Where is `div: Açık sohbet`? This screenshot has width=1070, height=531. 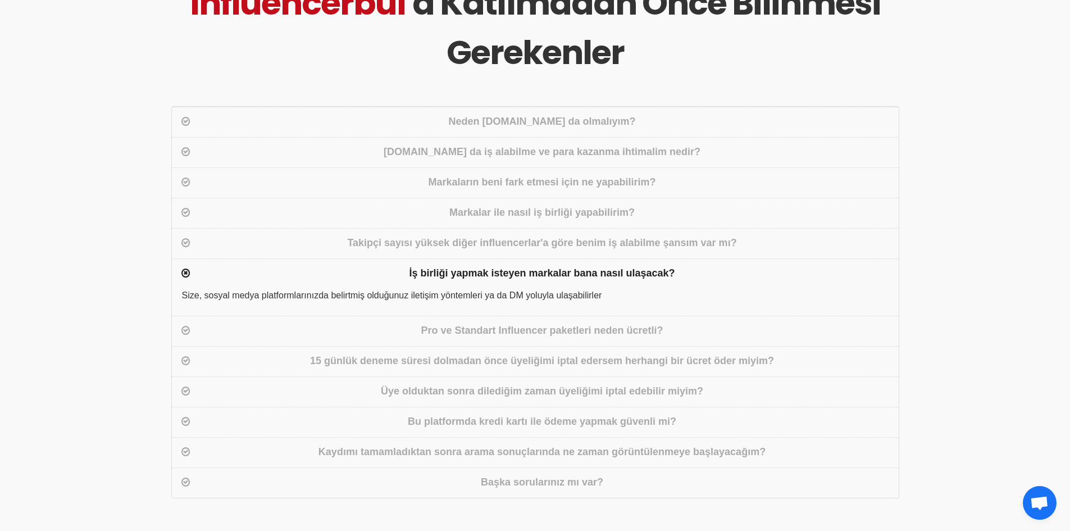 div: Açık sohbet is located at coordinates (1039, 503).